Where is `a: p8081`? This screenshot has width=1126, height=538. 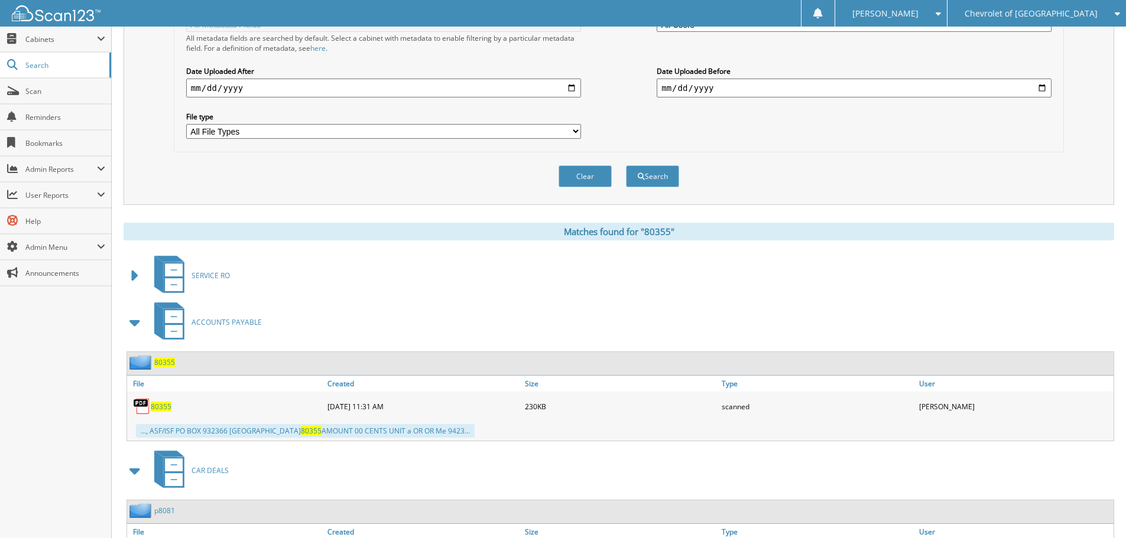 a: p8081 is located at coordinates (164, 511).